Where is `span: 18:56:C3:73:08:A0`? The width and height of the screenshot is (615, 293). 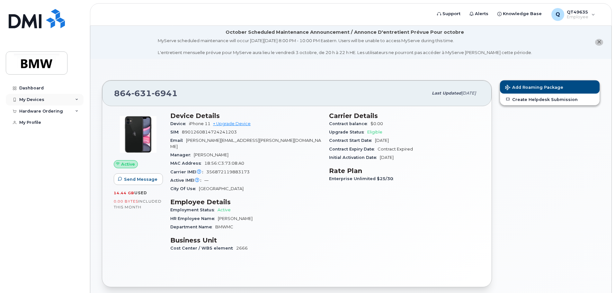 span: 18:56:C3:73:08:A0 is located at coordinates (224, 163).